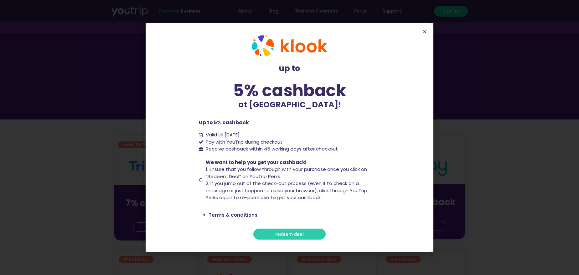 This screenshot has width=579, height=275. I want to click on a: redeem deal, so click(289, 234).